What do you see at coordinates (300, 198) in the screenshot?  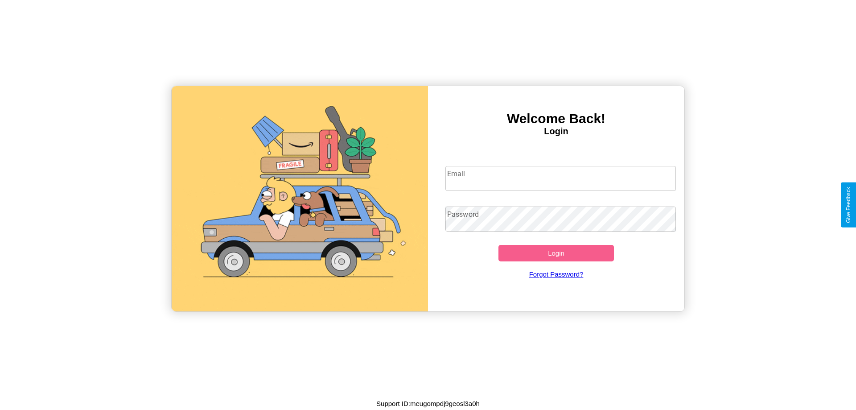 I see `img: gif` at bounding box center [300, 198].